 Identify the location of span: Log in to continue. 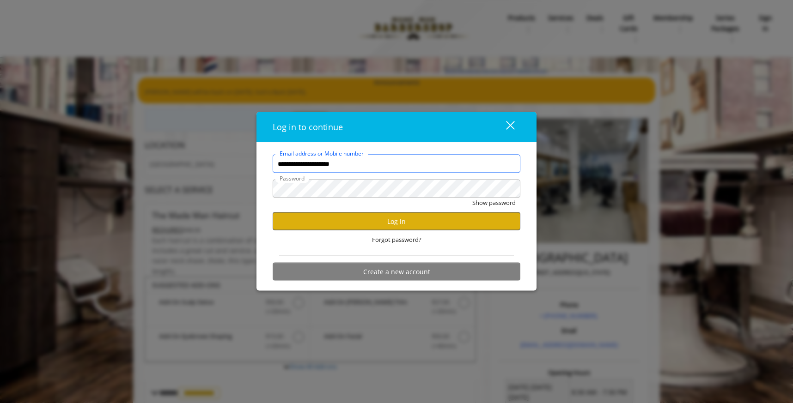
(308, 127).